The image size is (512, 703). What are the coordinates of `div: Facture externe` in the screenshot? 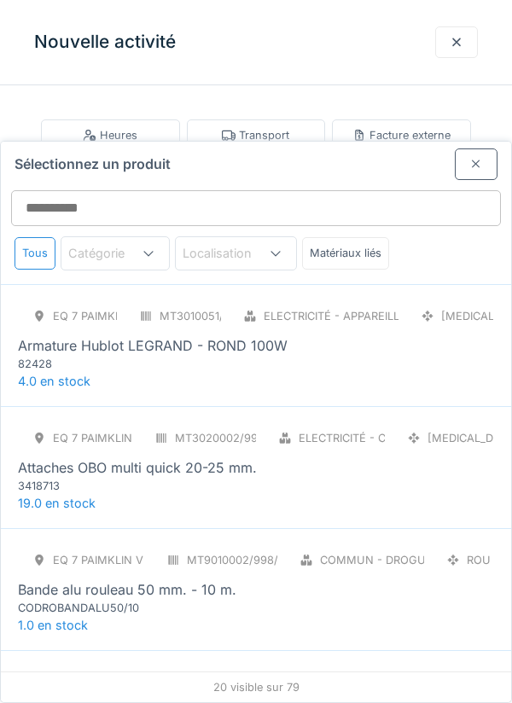 It's located at (401, 135).